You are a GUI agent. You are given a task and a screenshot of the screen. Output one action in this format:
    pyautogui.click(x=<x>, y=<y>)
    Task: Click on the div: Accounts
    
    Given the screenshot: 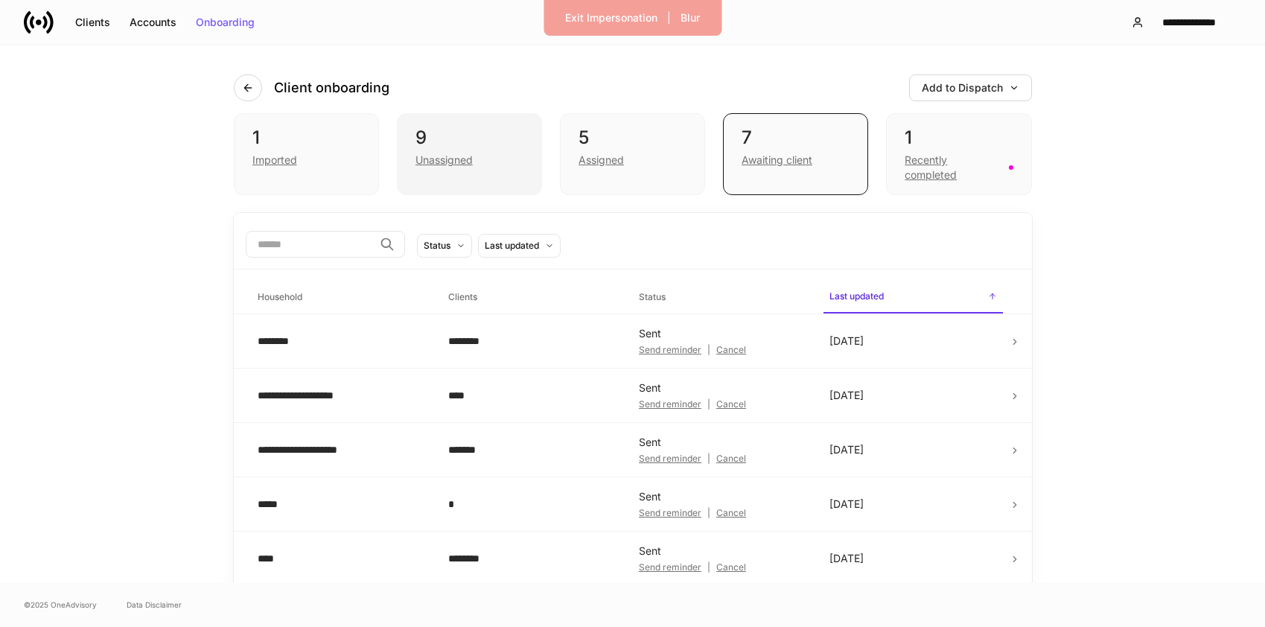 What is the action you would take?
    pyautogui.click(x=153, y=22)
    